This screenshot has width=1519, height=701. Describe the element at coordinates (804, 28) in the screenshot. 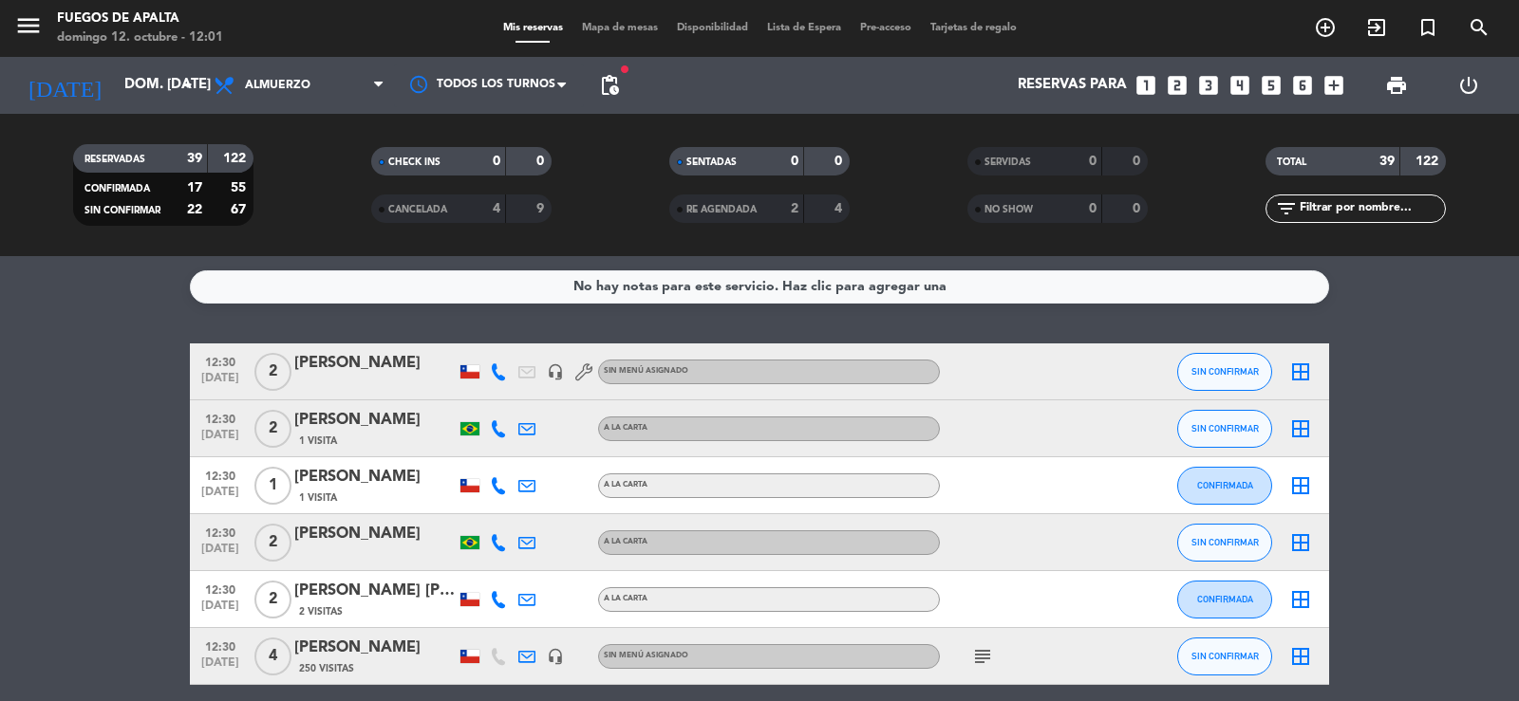

I see `span: Lista de Espera` at that location.